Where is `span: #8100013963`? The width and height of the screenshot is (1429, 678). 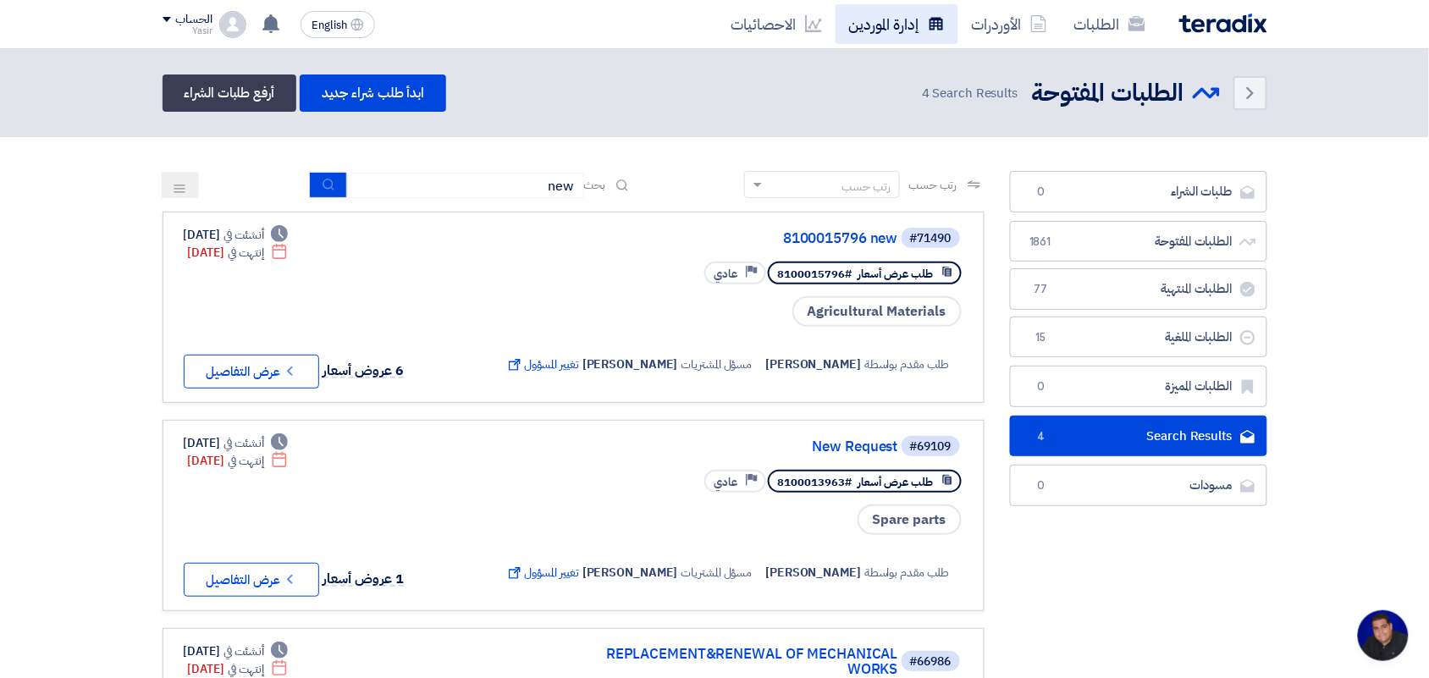 span: #8100013963 is located at coordinates (815, 482).